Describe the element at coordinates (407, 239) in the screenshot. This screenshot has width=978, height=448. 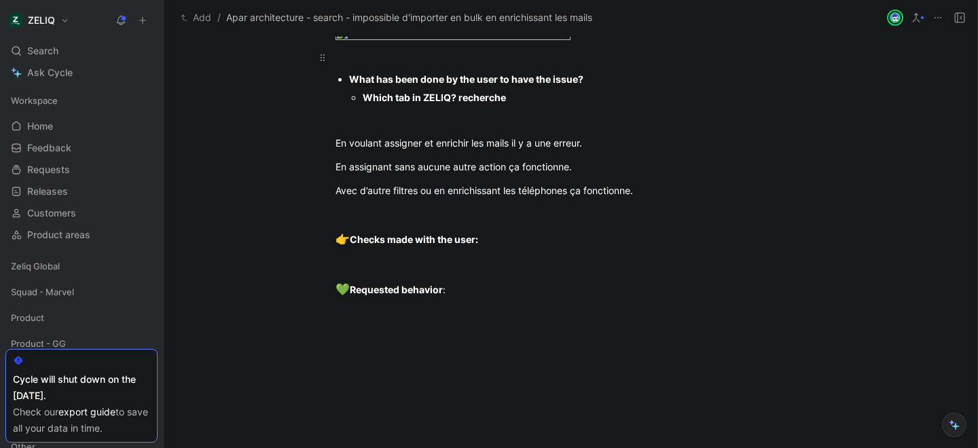
I see `strong: Checks made with the user:` at that location.